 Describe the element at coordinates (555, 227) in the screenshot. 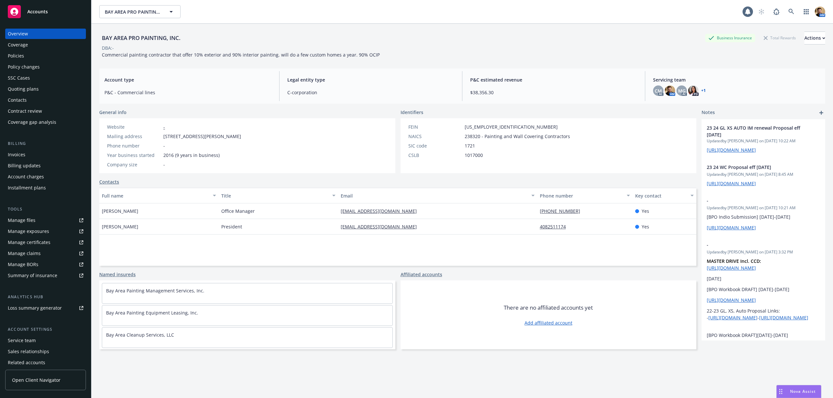

I see `a: 4082511174` at that location.